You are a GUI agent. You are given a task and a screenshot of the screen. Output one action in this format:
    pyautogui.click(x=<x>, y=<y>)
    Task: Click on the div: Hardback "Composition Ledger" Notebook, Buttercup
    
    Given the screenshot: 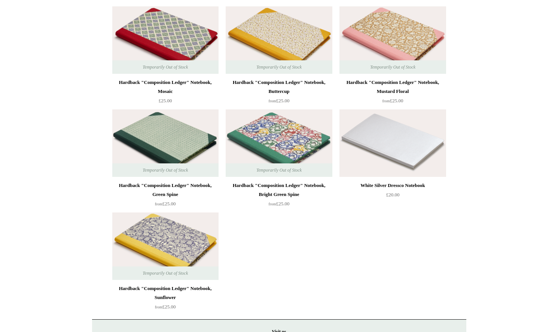 What is the action you would take?
    pyautogui.click(x=279, y=87)
    